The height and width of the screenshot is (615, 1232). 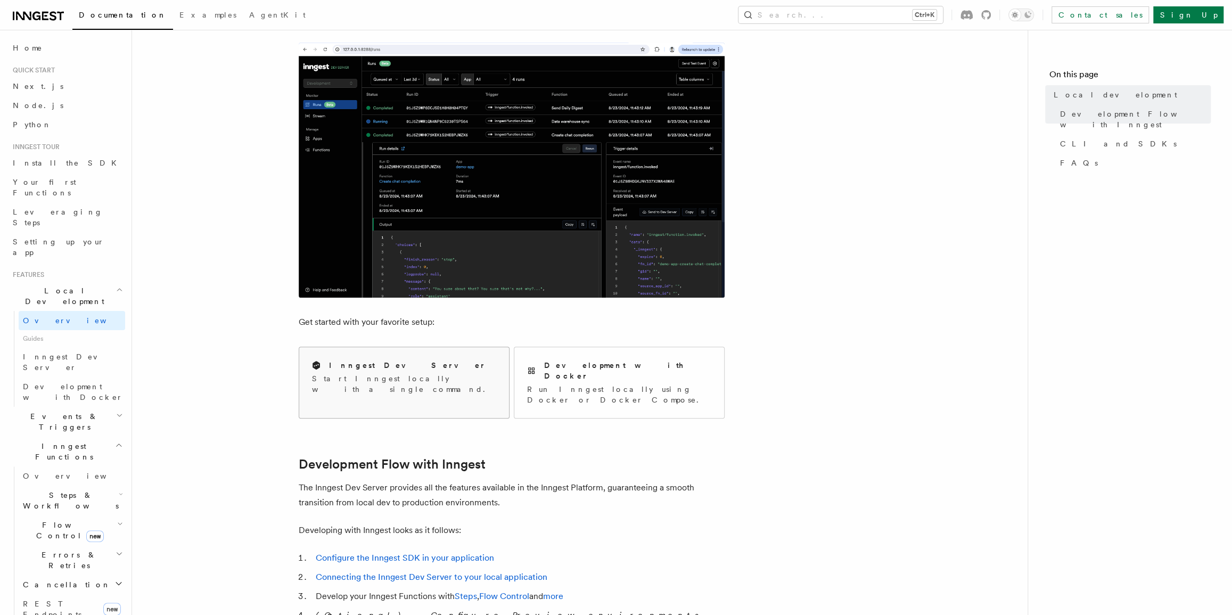 What do you see at coordinates (1133, 163) in the screenshot?
I see `a: FAQs` at bounding box center [1133, 163].